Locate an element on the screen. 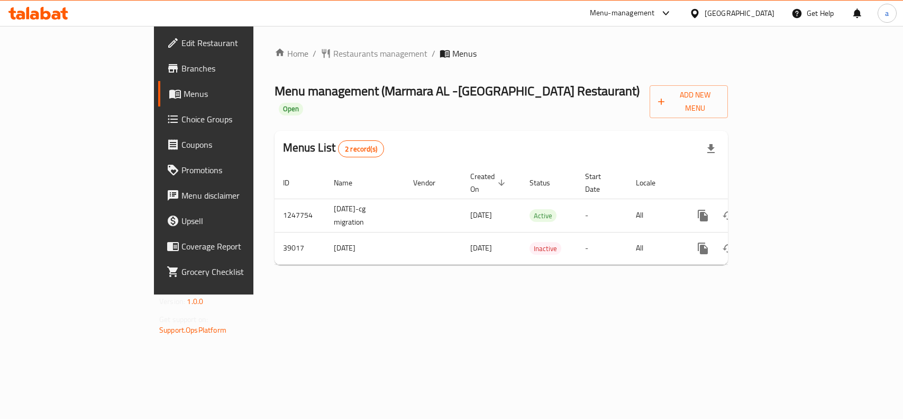  span: Menu disclaimer is located at coordinates (239, 195).